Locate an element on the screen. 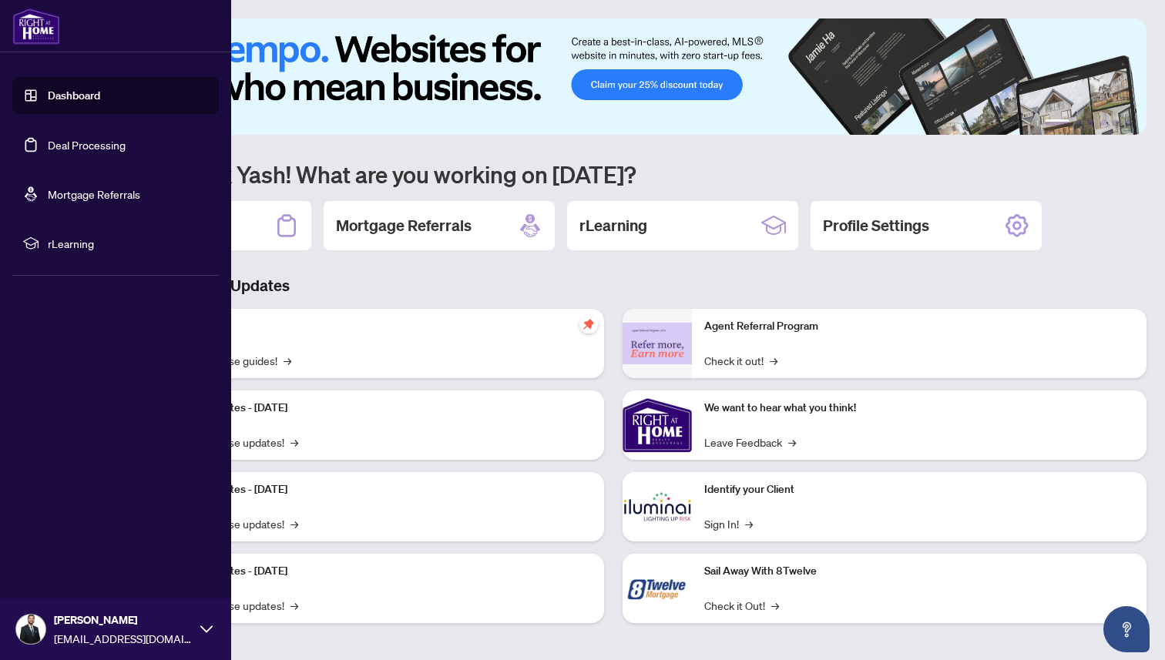 The width and height of the screenshot is (1165, 660). a: Check it out!→ is located at coordinates (741, 361).